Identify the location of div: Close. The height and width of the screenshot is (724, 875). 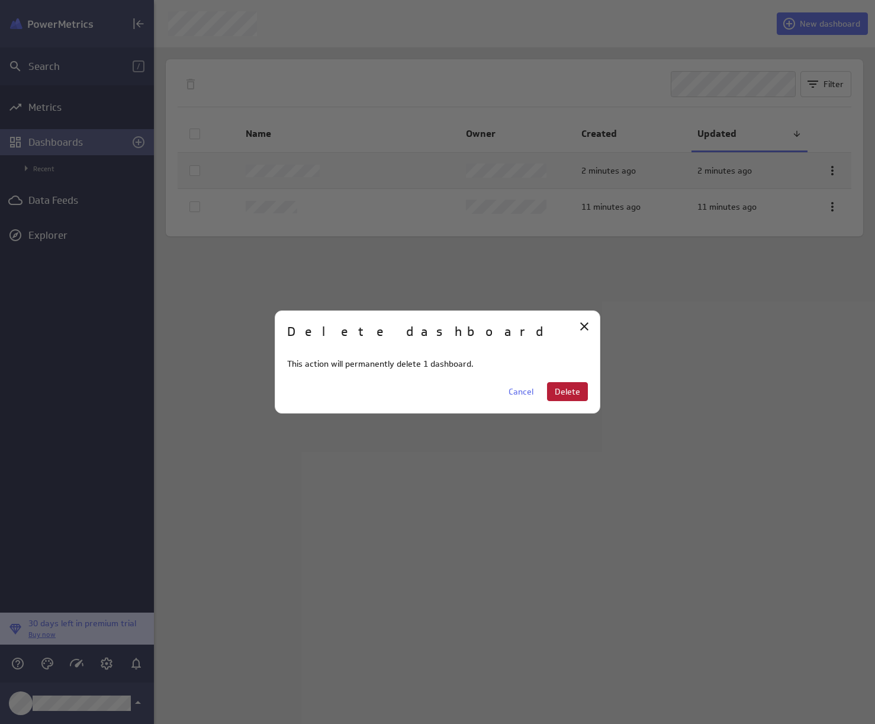
(585, 326).